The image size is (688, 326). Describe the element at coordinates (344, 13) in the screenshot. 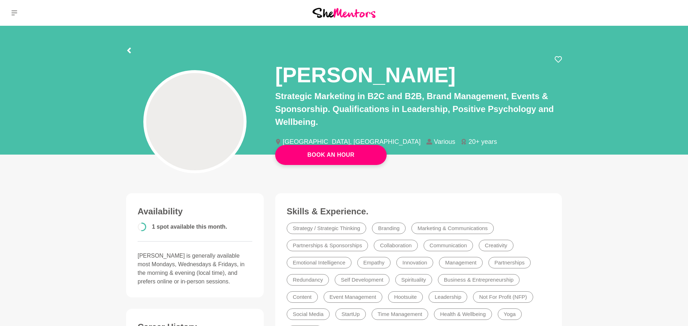

I see `img: She Mentors Logo` at that location.